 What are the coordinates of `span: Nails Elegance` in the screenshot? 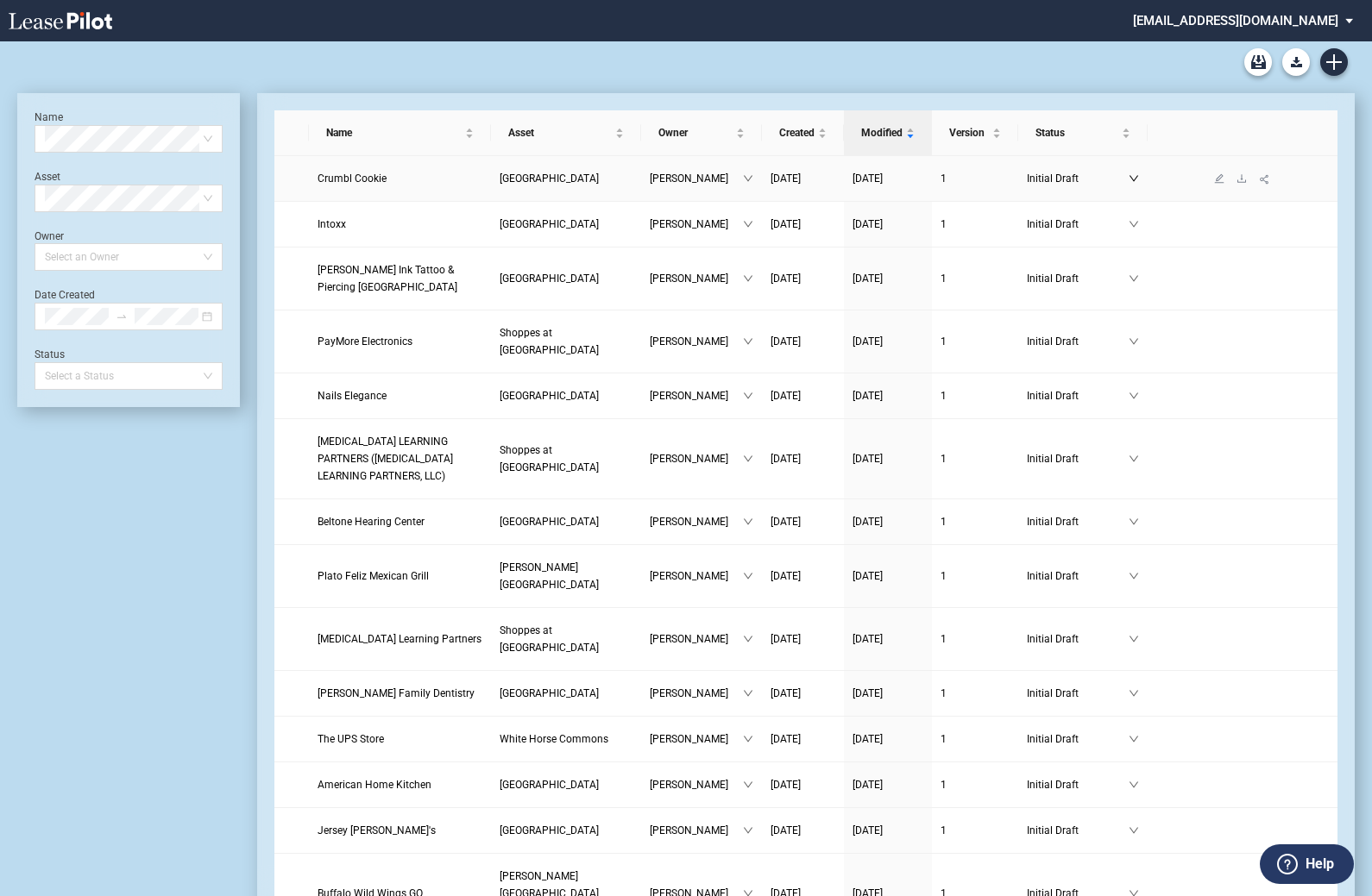 It's located at (352, 396).